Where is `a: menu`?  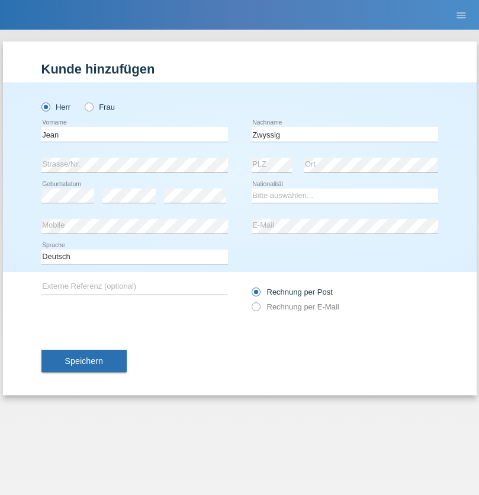 a: menu is located at coordinates (462, 15).